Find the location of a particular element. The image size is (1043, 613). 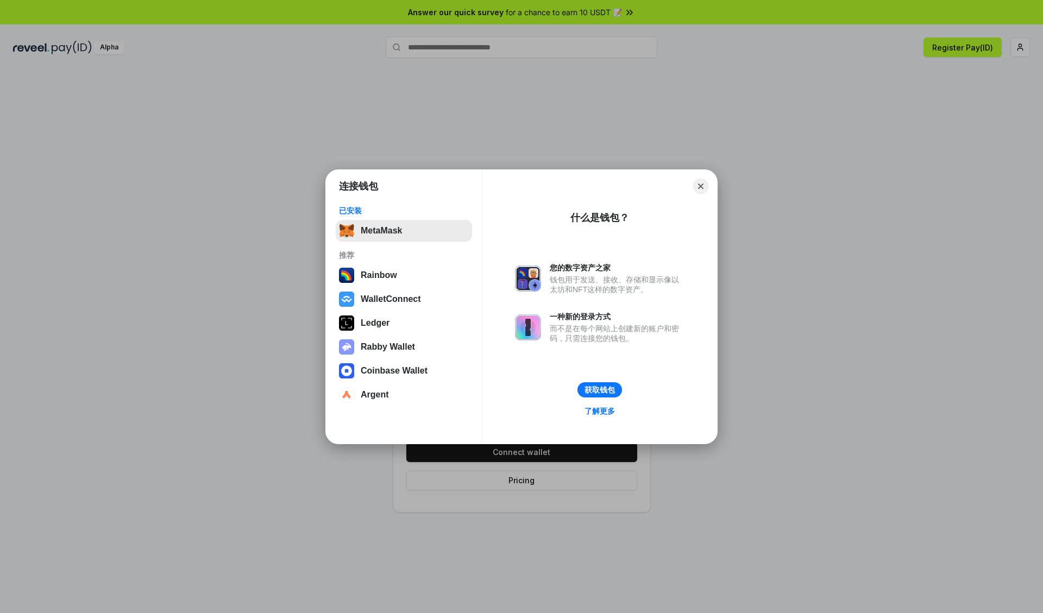

div: 获取钱包 is located at coordinates (599, 390).